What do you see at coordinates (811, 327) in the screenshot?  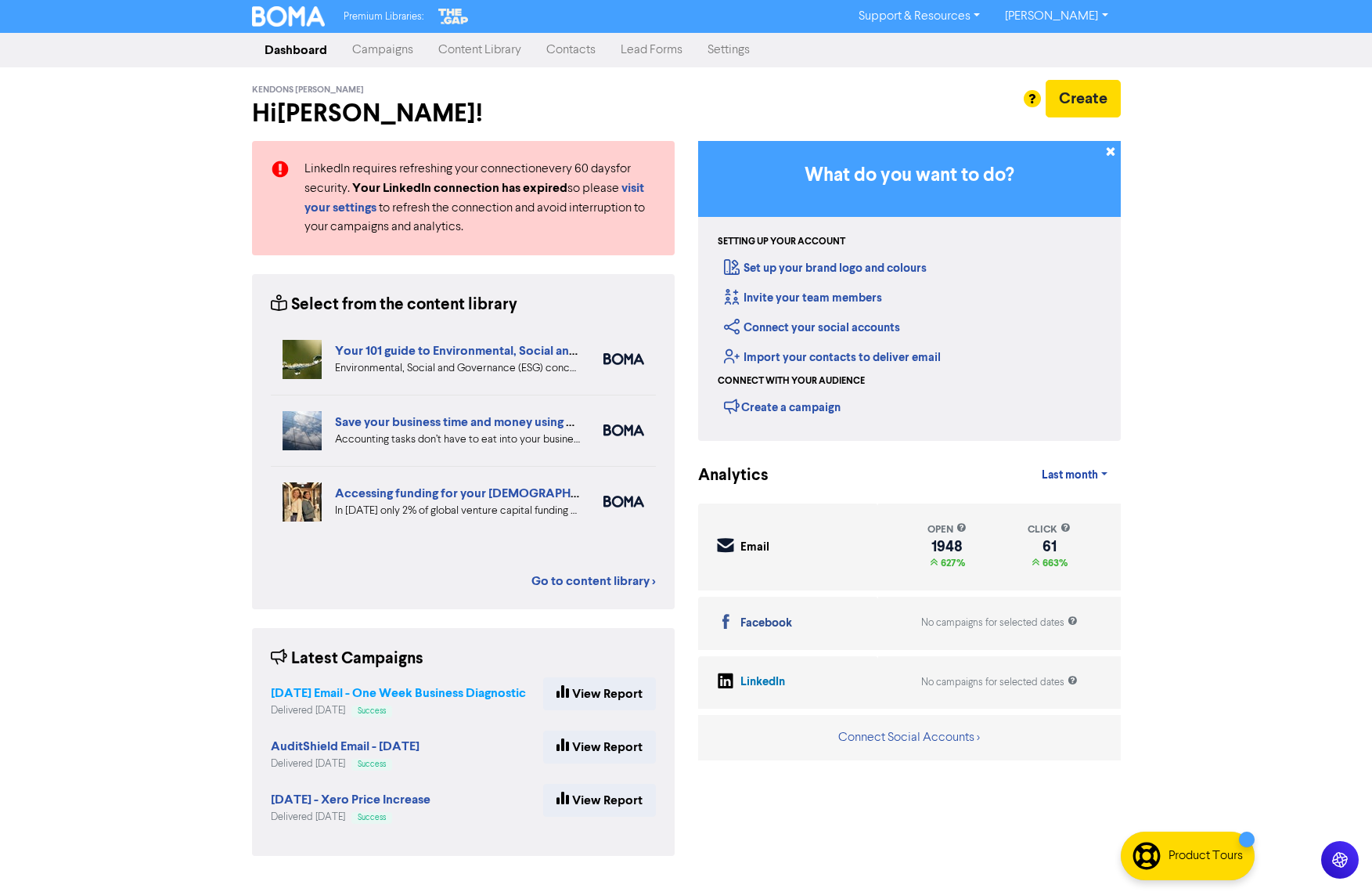 I see `a: Connect your social accounts` at bounding box center [811, 327].